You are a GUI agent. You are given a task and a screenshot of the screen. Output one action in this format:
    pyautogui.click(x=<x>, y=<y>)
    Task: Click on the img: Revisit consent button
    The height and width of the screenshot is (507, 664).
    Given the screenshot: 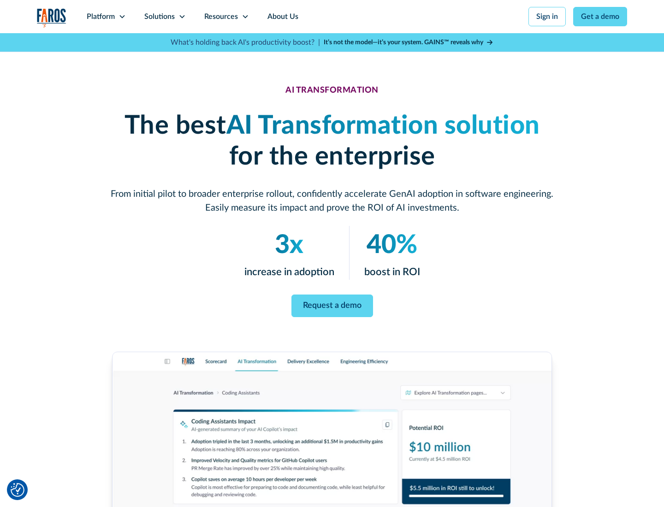 What is the action you would take?
    pyautogui.click(x=18, y=490)
    